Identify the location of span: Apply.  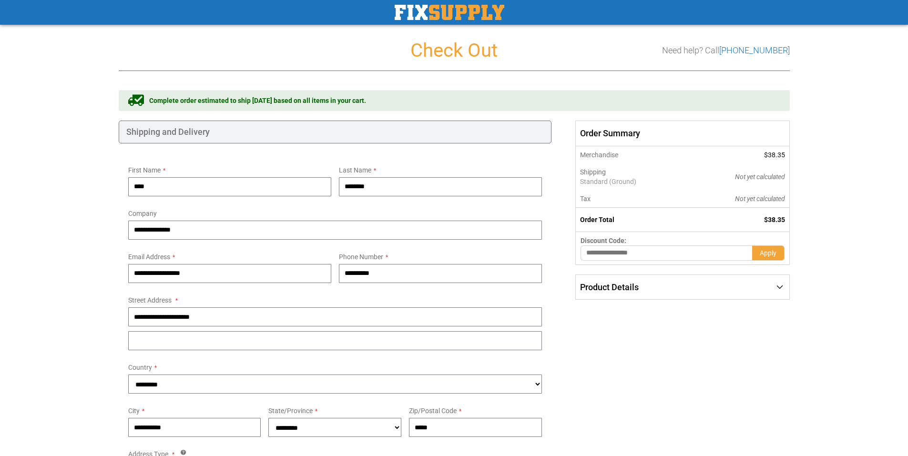
(768, 253).